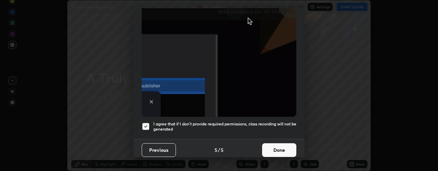  What do you see at coordinates (159, 150) in the screenshot?
I see `button: Previous` at bounding box center [159, 150].